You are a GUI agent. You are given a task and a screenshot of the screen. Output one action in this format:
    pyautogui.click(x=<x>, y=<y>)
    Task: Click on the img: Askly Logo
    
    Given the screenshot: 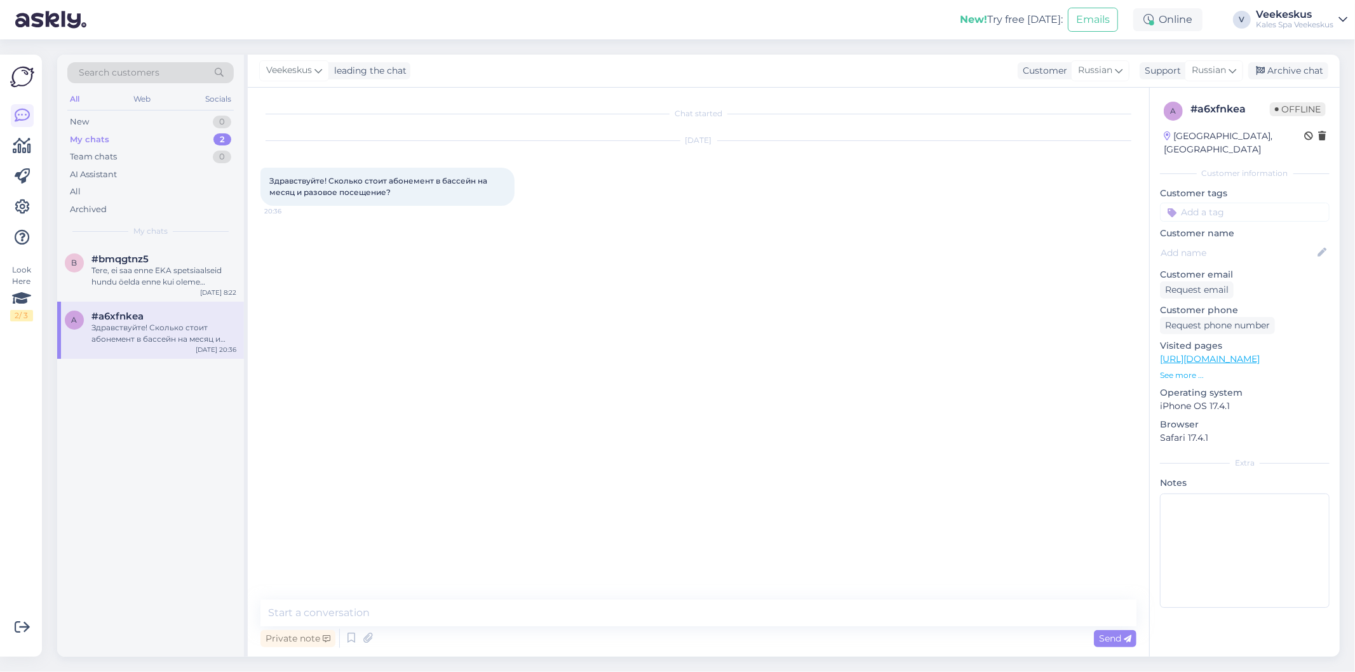 What is the action you would take?
    pyautogui.click(x=22, y=77)
    